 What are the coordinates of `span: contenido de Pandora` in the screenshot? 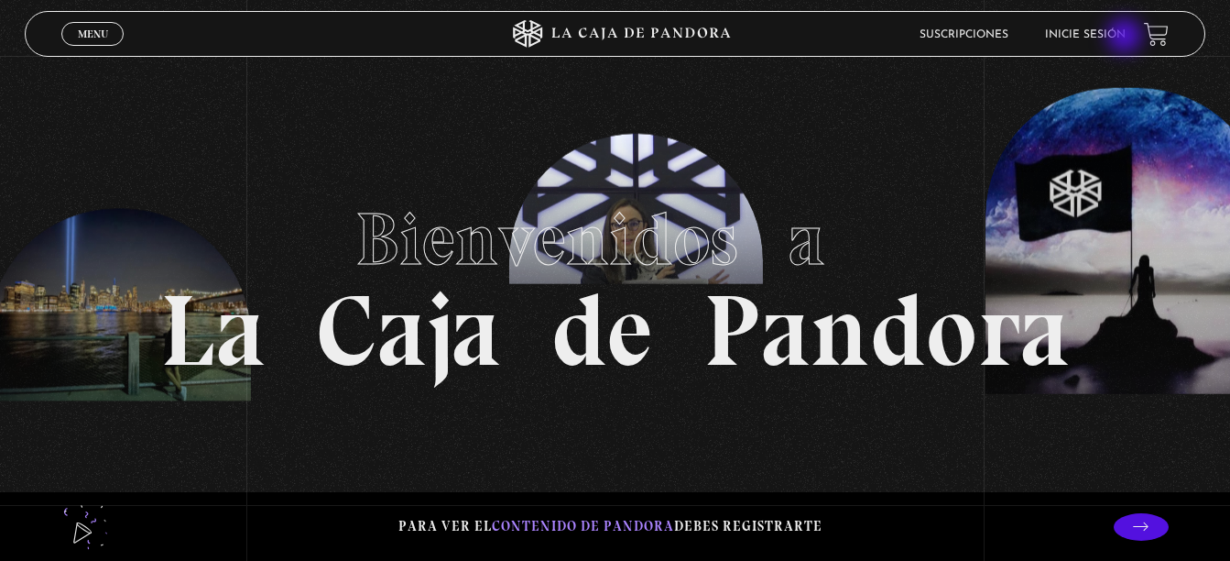 It's located at (583, 526).